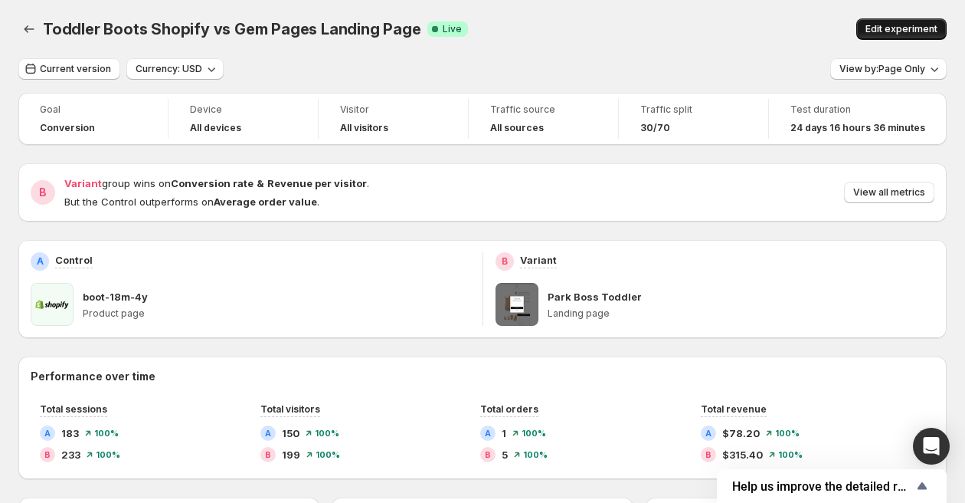  I want to click on a: Traffic split30/70, so click(693, 119).